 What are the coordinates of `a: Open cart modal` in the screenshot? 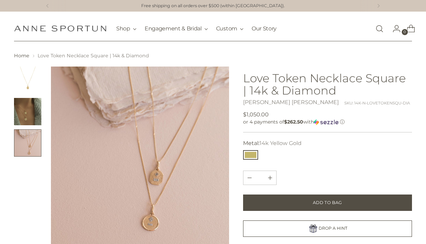 It's located at (408, 29).